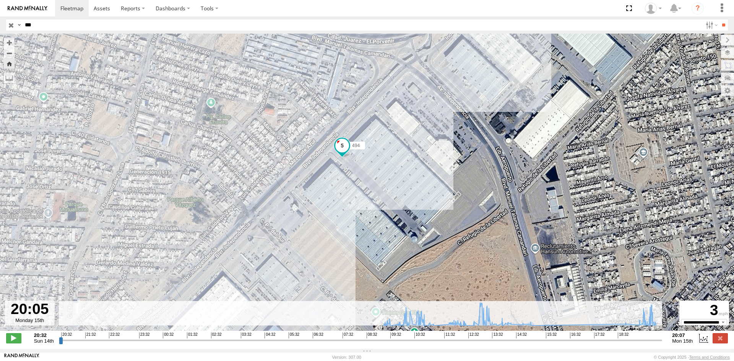 The image size is (734, 361). What do you see at coordinates (294, 336) in the screenshot?
I see `span: 05:32` at bounding box center [294, 336].